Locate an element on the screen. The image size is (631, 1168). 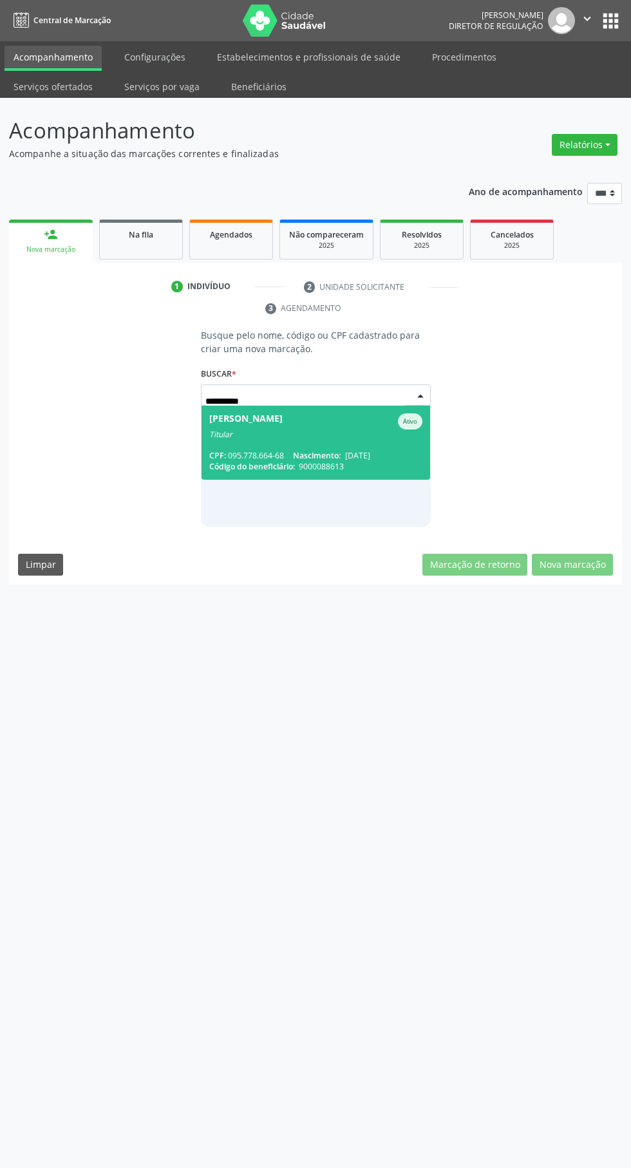
span: Na fila is located at coordinates (141, 234).